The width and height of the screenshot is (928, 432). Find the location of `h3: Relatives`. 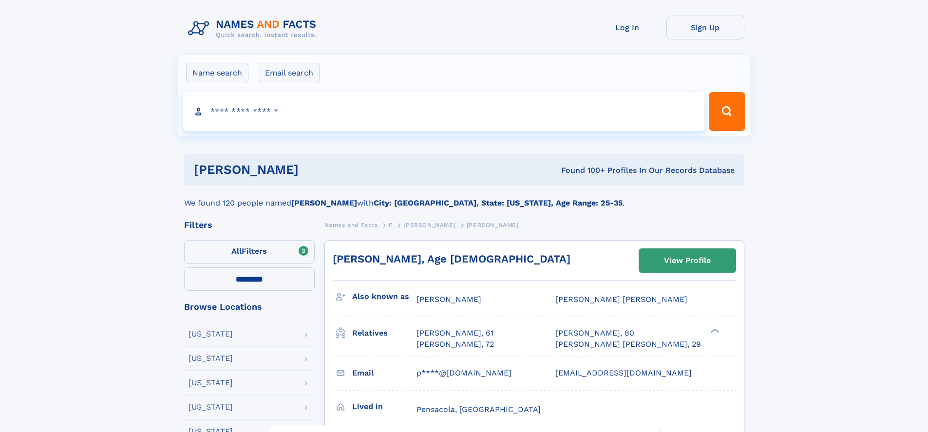

h3: Relatives is located at coordinates (384, 333).